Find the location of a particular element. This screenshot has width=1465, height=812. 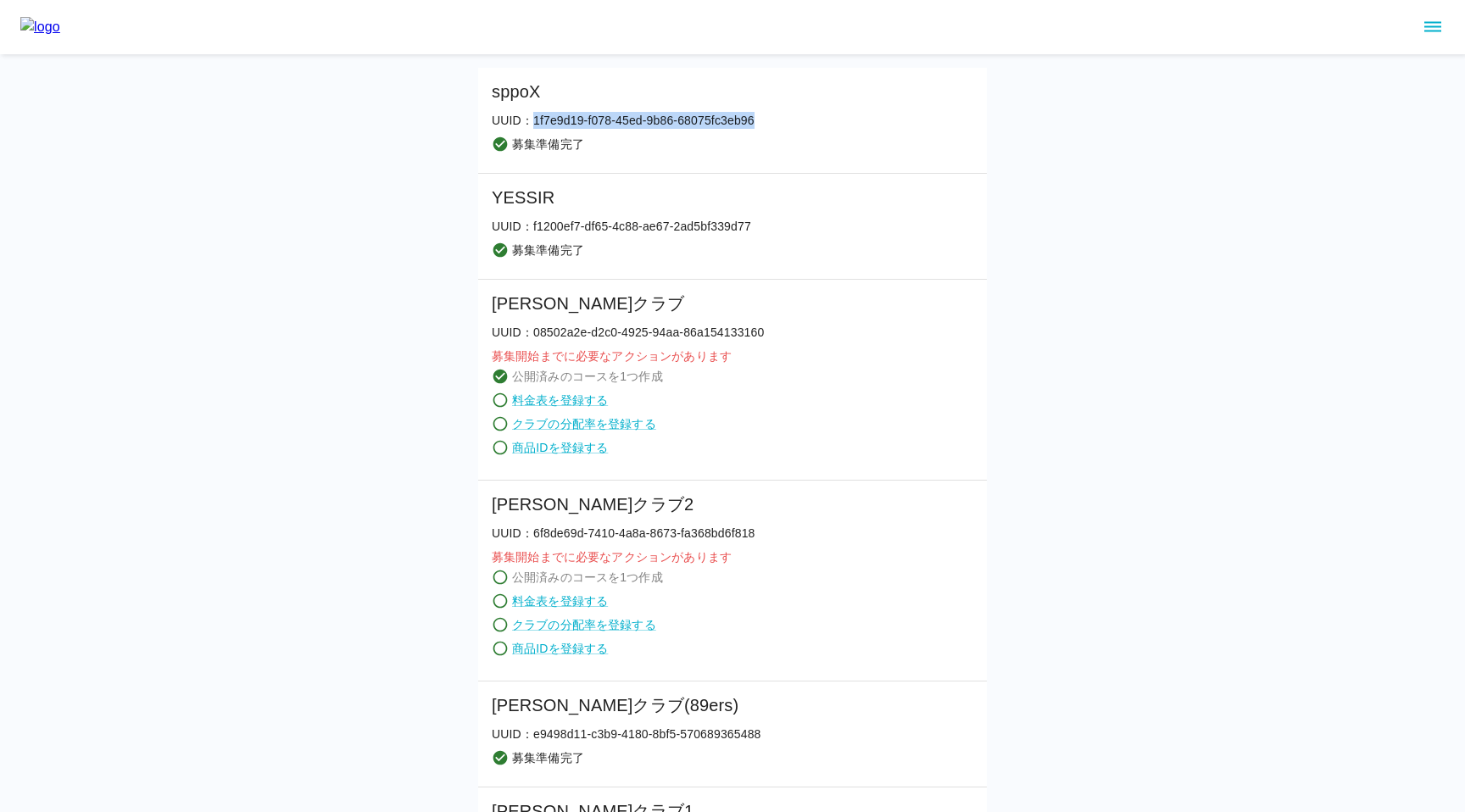

p: UUID： f1200ef7-df65-4c88-ae67-2ad5bf339d77 is located at coordinates (621, 226).